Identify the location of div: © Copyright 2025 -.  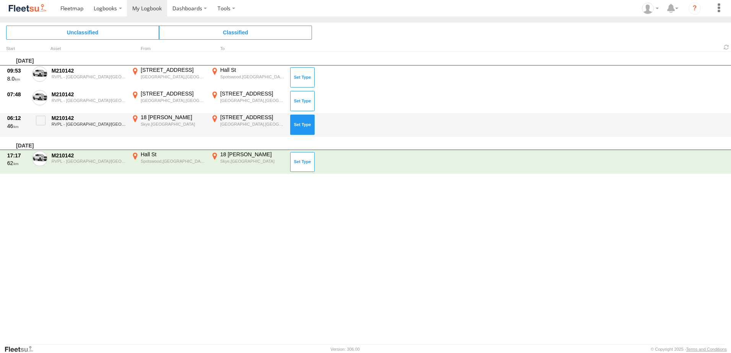
(689, 350).